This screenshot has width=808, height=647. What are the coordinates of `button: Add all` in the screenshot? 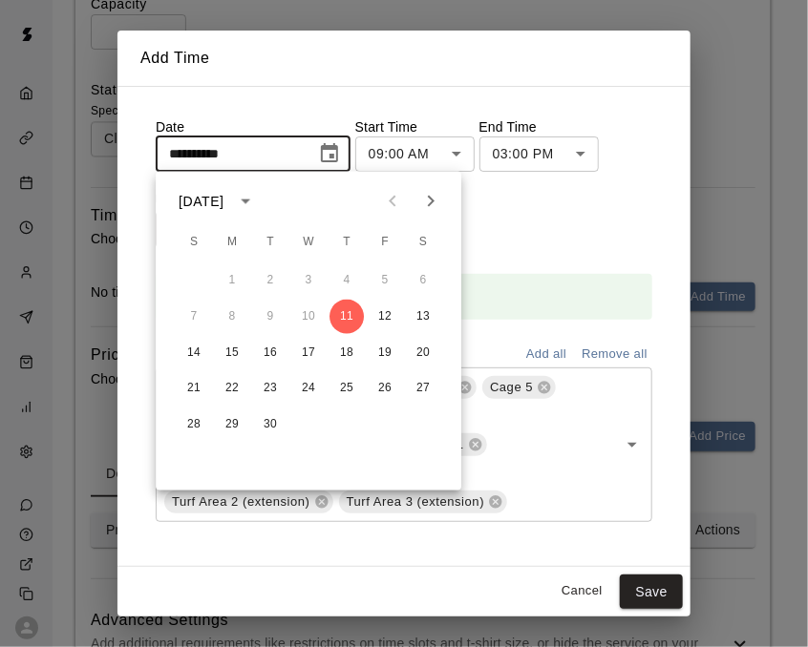 It's located at (546, 354).